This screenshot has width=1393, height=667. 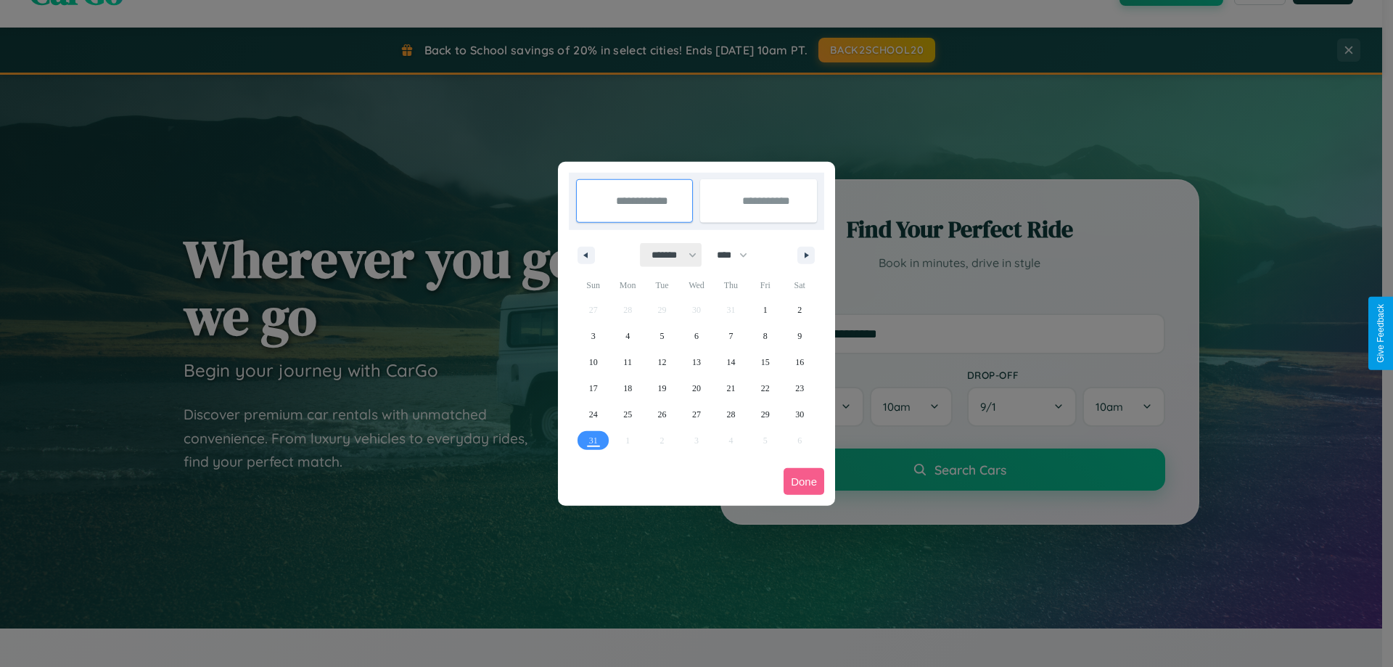 I want to click on button: 6, so click(x=696, y=336).